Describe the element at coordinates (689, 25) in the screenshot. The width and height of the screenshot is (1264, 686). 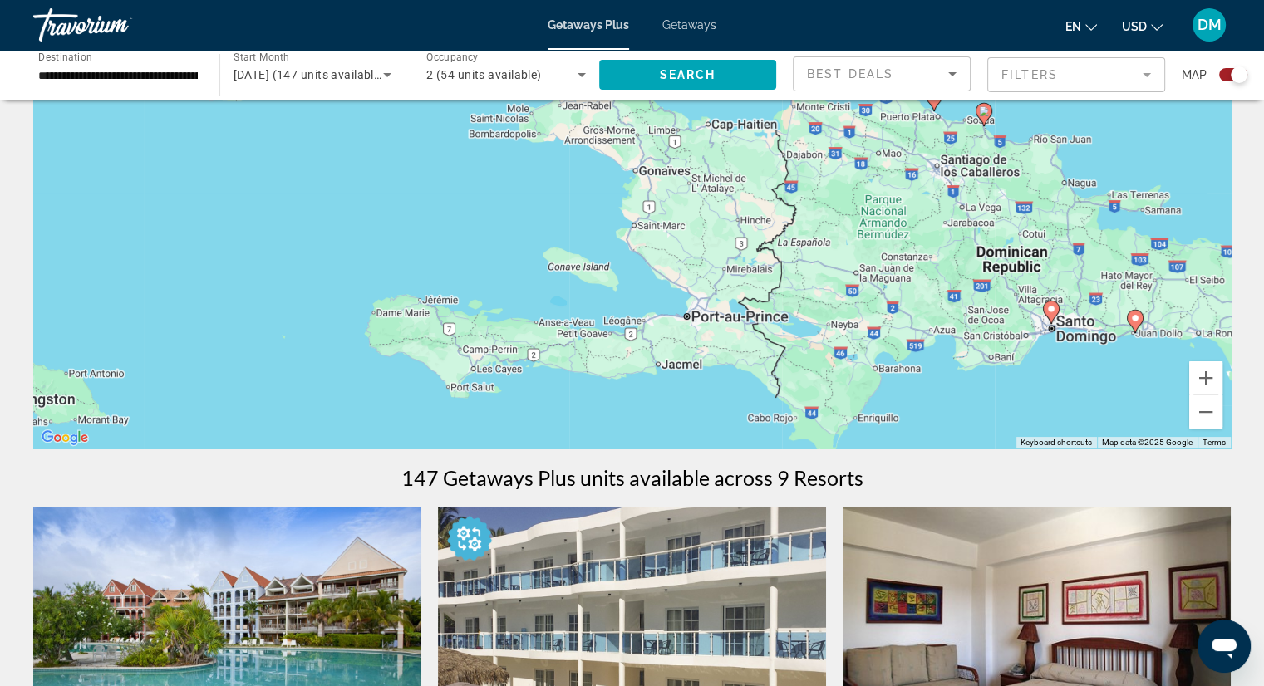
I see `a: Getaways` at that location.